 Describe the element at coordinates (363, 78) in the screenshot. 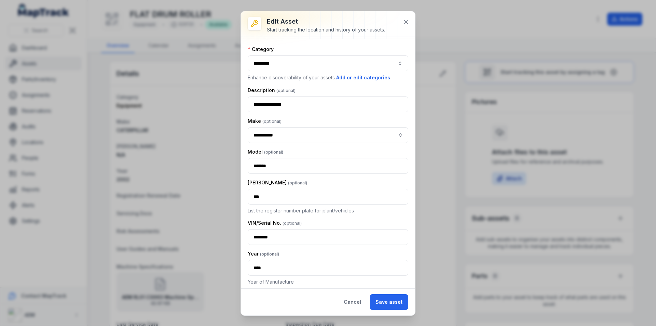

I see `button: Add or edit categories` at that location.